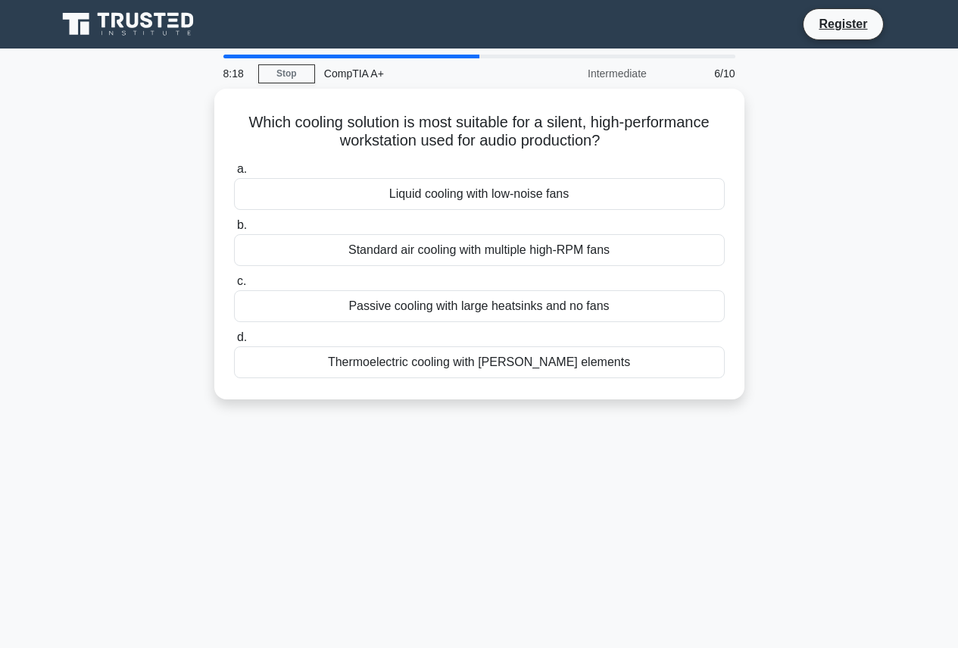 This screenshot has width=958, height=648. Describe the element at coordinates (242, 224) in the screenshot. I see `span: b.` at that location.